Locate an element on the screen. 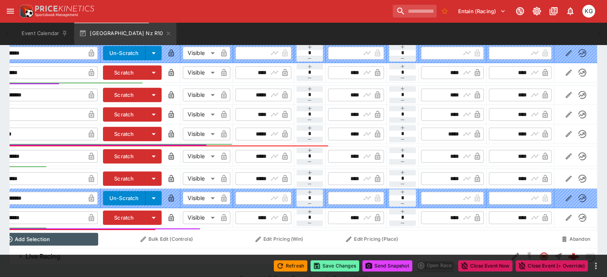 This screenshot has width=607, height=277. button: Edit Pricing (Win) is located at coordinates (279, 239).